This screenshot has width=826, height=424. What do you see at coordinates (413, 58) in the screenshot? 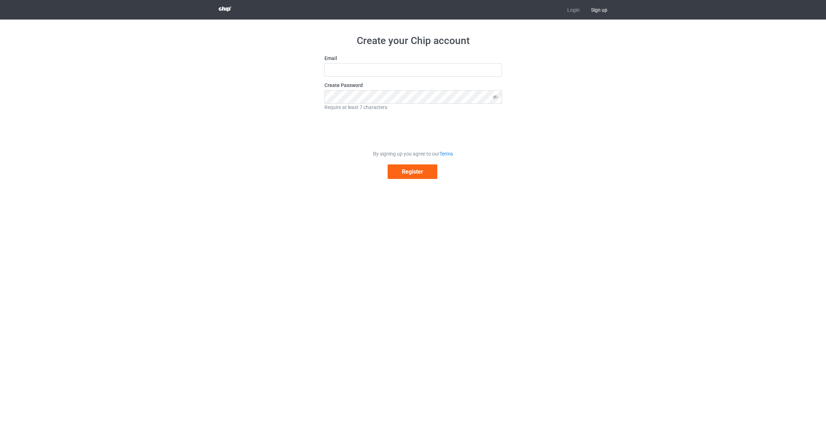
I see `label: Email` at bounding box center [413, 58].